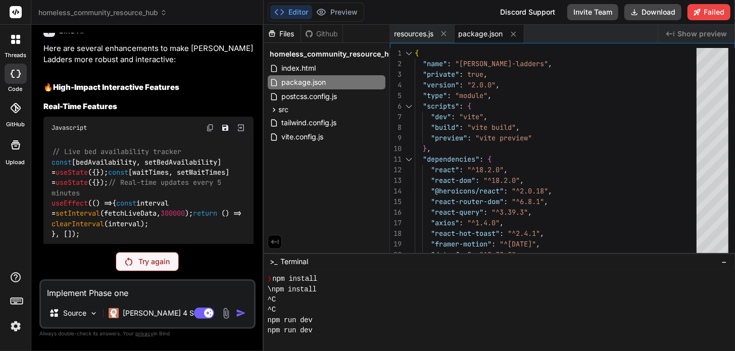 The image size is (735, 351). What do you see at coordinates (69, 128) in the screenshot?
I see `span: Javascript` at bounding box center [69, 128].